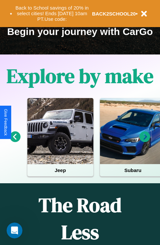 The height and width of the screenshot is (245, 160). I want to click on div: Give Feedback, so click(6, 122).